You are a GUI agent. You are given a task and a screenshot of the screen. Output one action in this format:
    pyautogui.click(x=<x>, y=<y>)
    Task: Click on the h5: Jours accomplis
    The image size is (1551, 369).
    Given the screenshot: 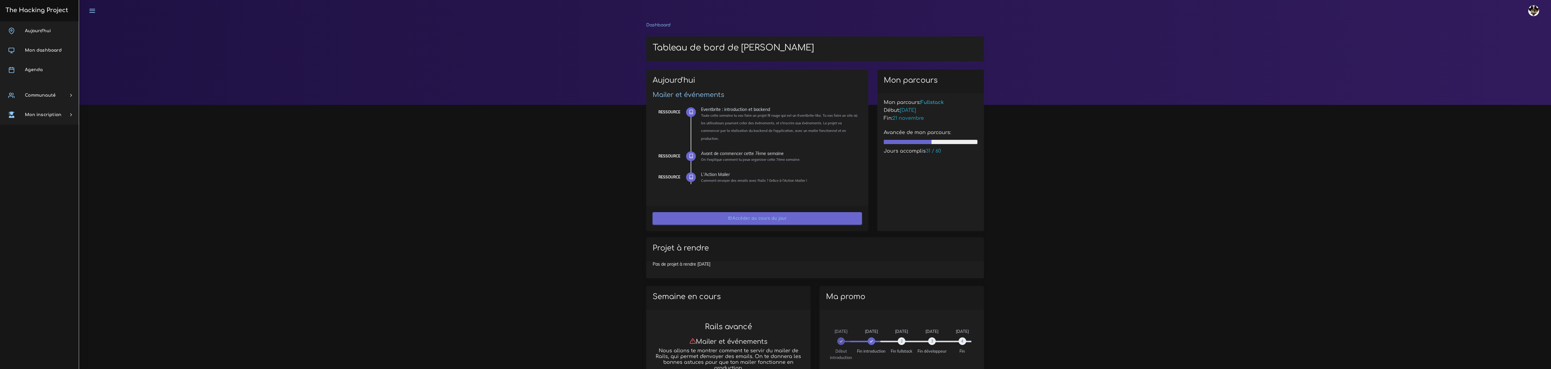 What is the action you would take?
    pyautogui.click(x=931, y=151)
    